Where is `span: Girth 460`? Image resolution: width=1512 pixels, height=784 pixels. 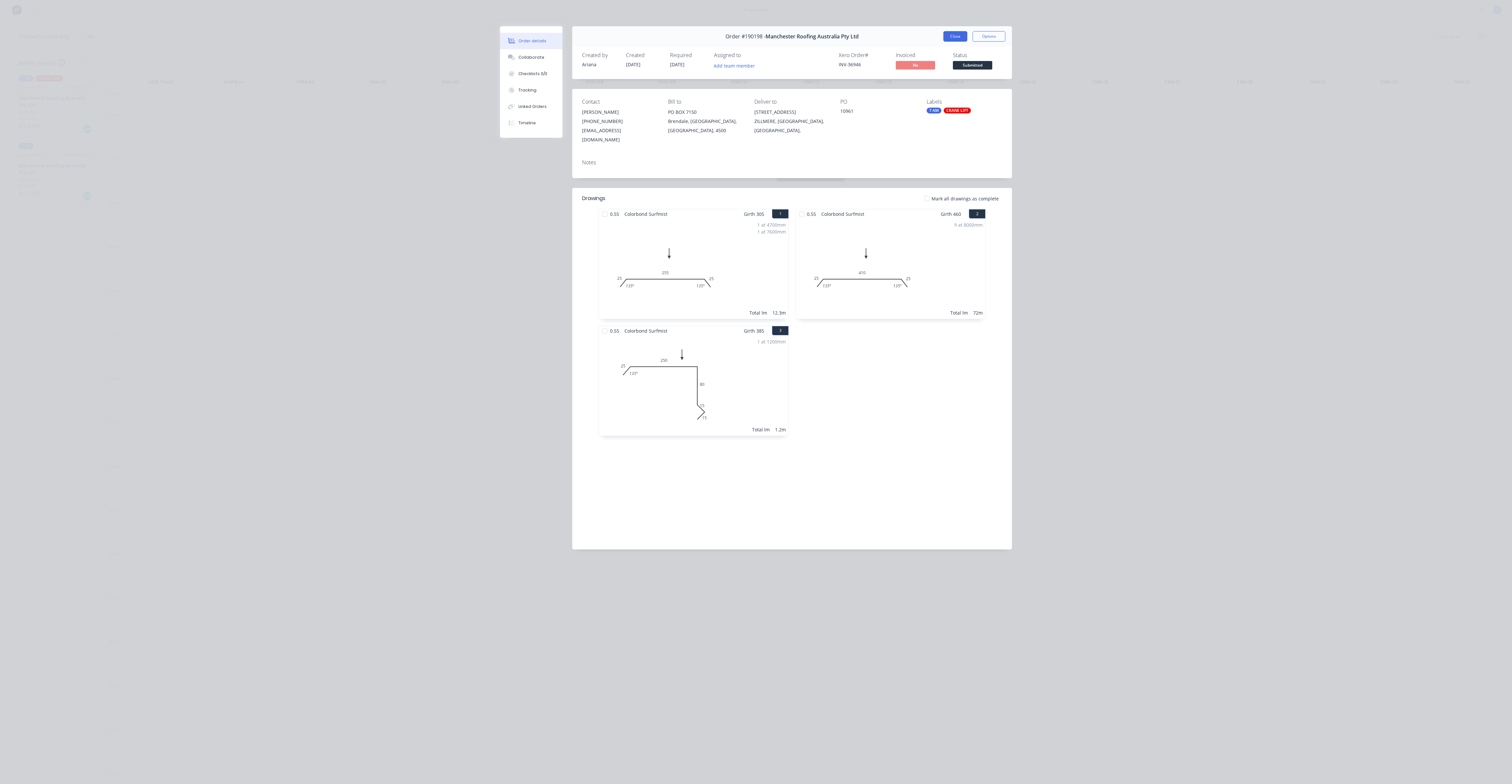 span: Girth 460 is located at coordinates (951, 214).